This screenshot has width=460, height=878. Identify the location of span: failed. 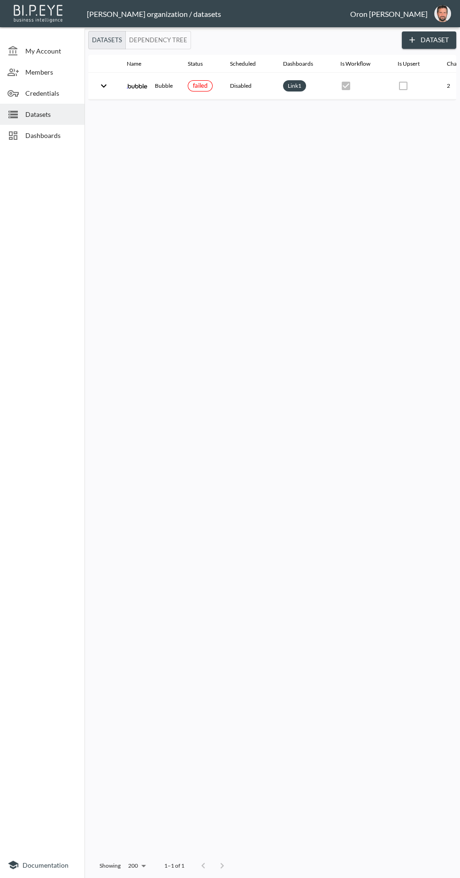
(200, 85).